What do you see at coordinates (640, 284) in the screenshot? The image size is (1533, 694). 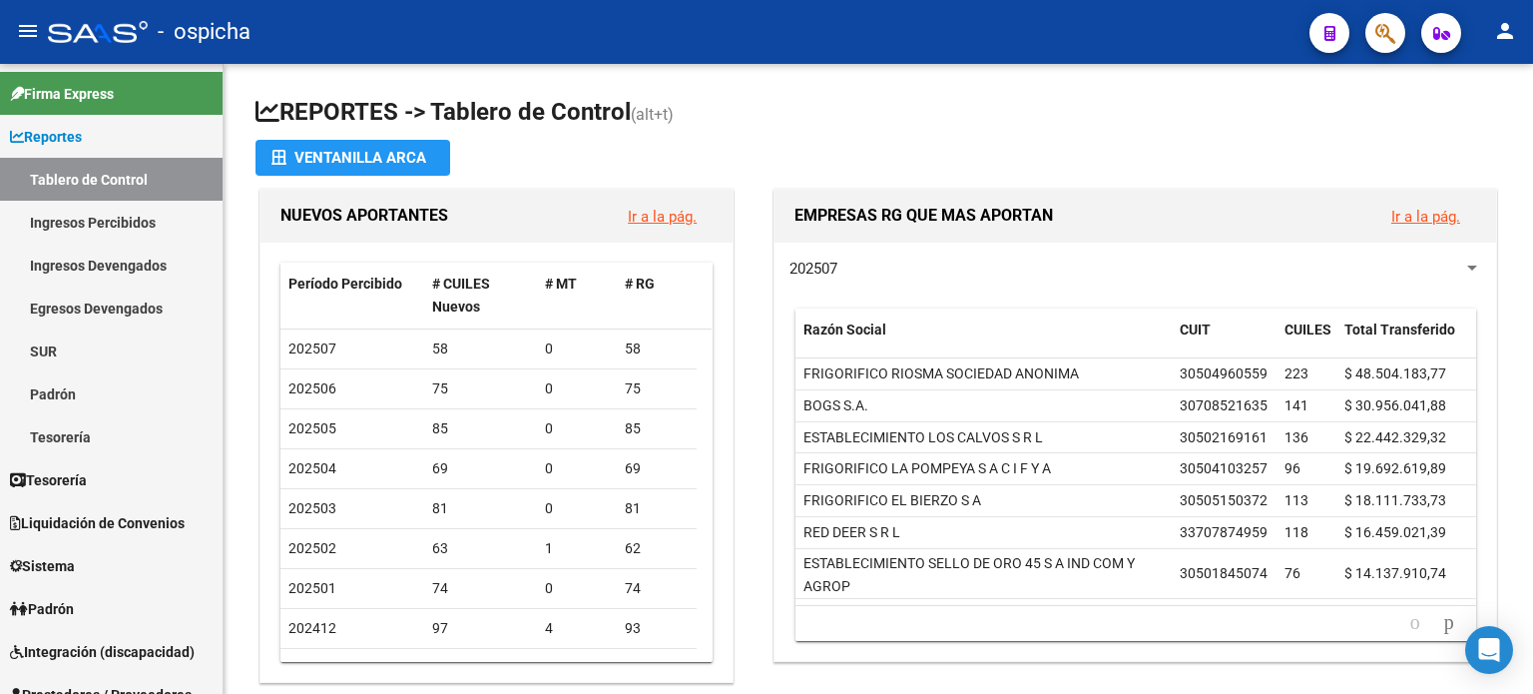 I see `span: # RG` at bounding box center [640, 284].